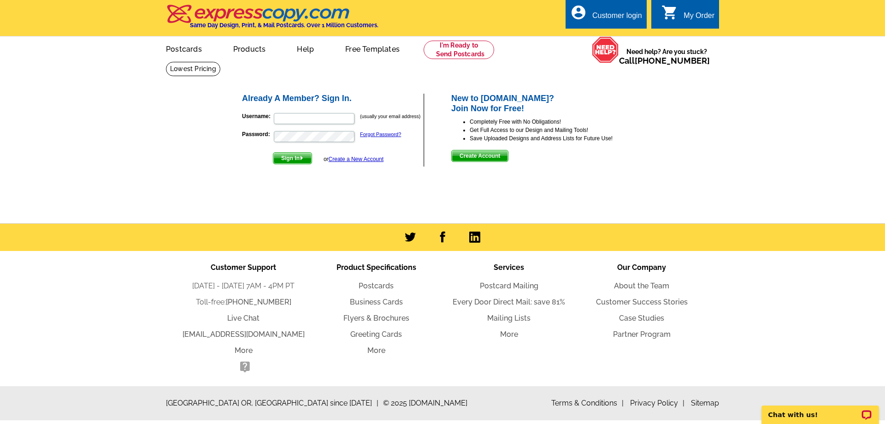 The width and height of the screenshot is (885, 424). What do you see at coordinates (376, 267) in the screenshot?
I see `span: Product Specifications` at bounding box center [376, 267].